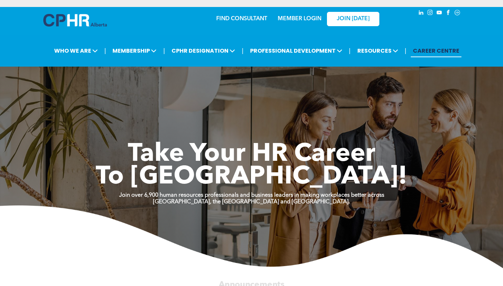 The image size is (503, 286). I want to click on span: CPHR DESIGNATION, so click(203, 51).